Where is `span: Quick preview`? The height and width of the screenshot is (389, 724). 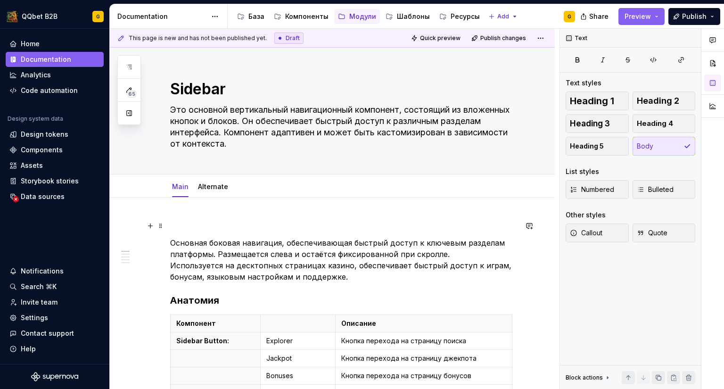 span: Quick preview is located at coordinates (440, 38).